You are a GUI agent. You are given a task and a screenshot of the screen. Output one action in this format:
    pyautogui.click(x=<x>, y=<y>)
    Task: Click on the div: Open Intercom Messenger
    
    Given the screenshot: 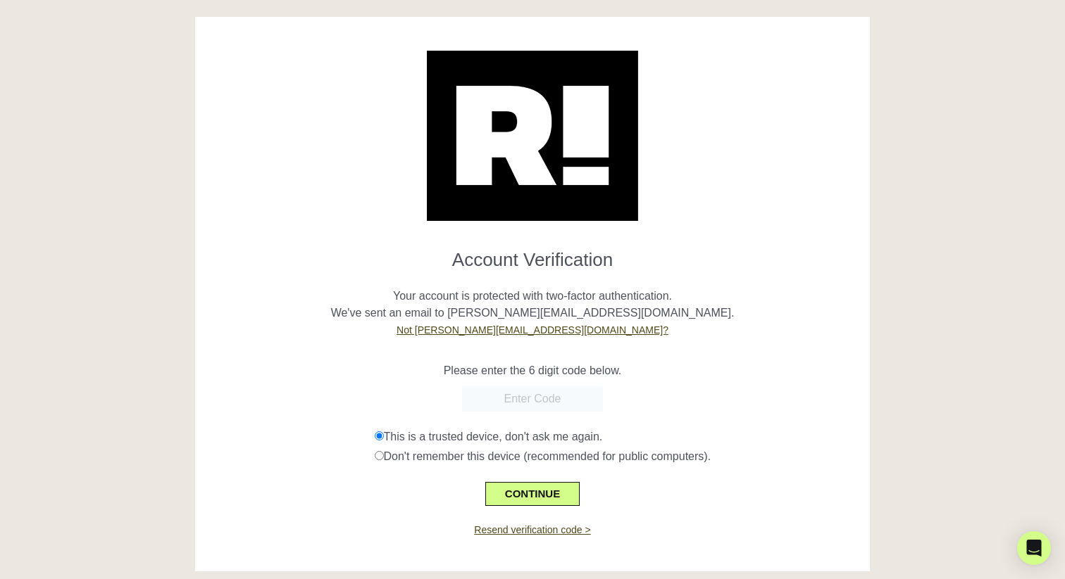 What is the action you would take?
    pyautogui.click(x=1034, y=549)
    